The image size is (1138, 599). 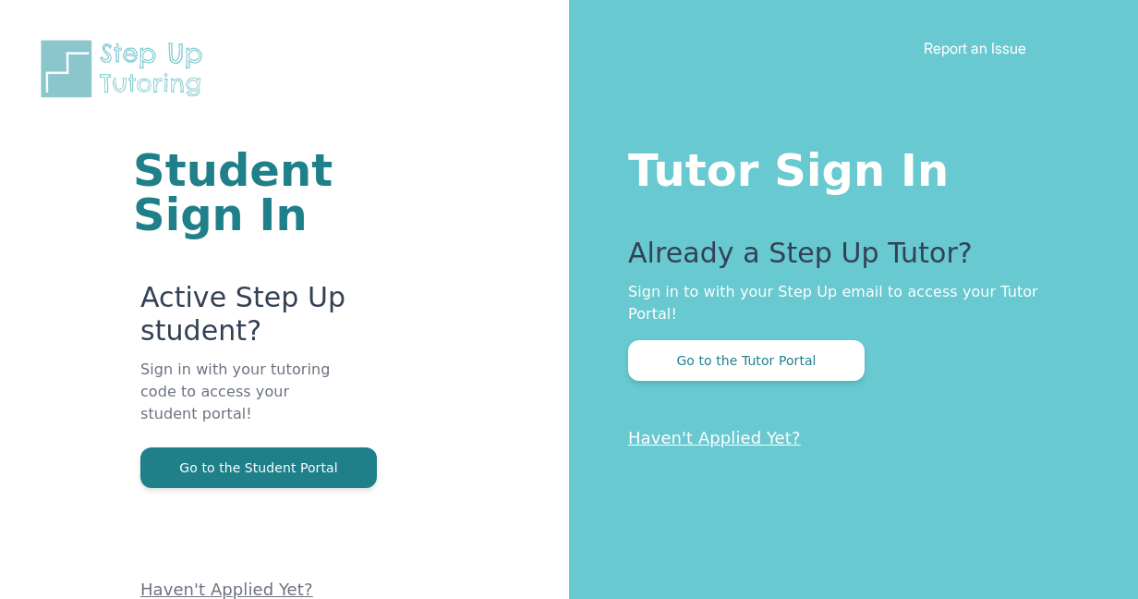 What do you see at coordinates (846, 166) in the screenshot?
I see `h1: Tutor Sign In` at bounding box center [846, 166].